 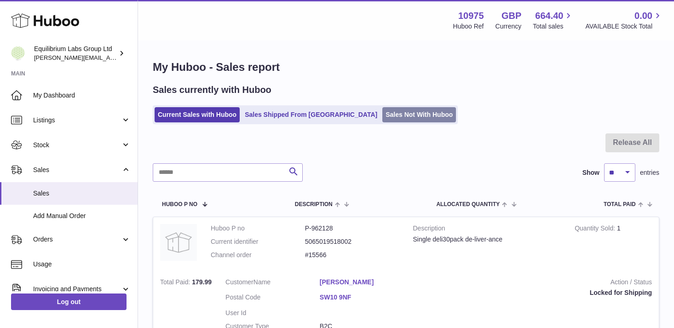 What do you see at coordinates (69, 302) in the screenshot?
I see `a: Log out` at bounding box center [69, 302].